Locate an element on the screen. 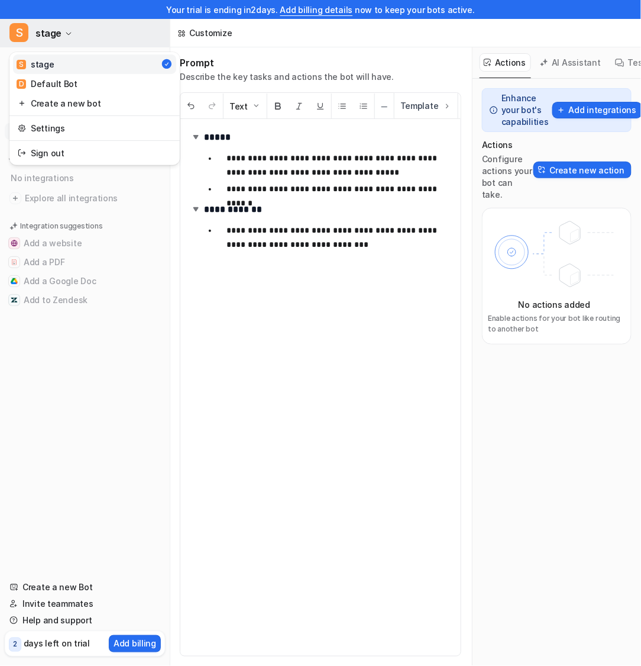 The width and height of the screenshot is (641, 666). a: Settings is located at coordinates (95, 128).